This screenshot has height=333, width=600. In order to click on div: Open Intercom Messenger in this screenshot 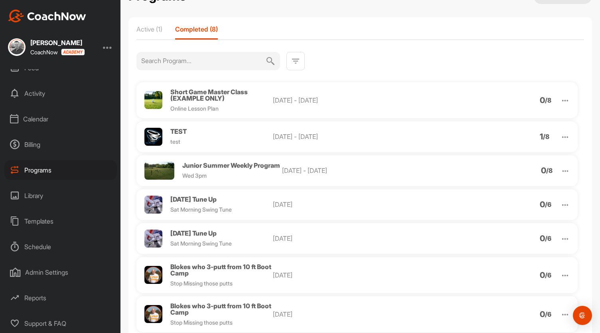, I will do `click(582, 315)`.